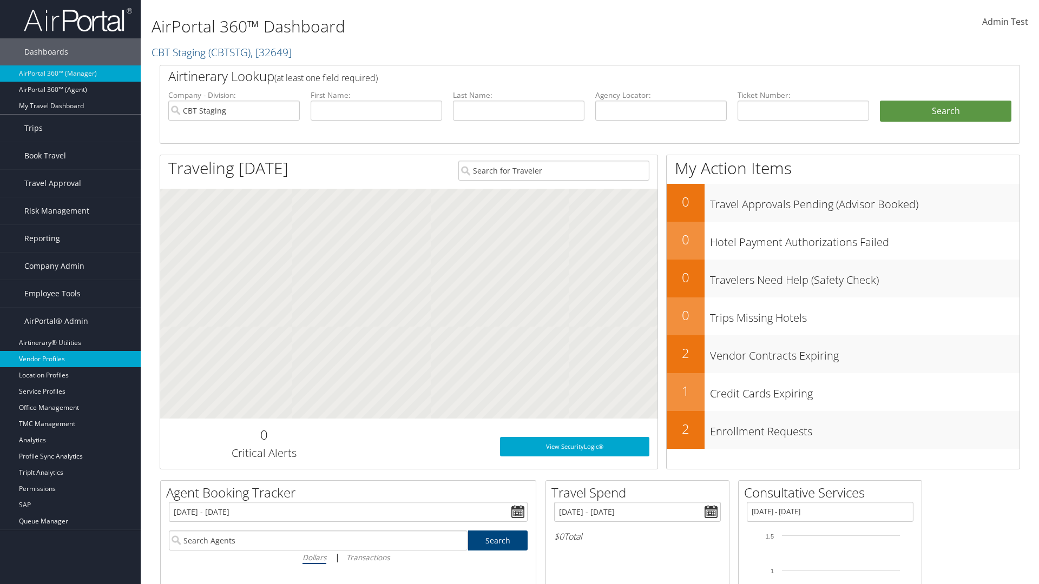 The image size is (1039, 584). What do you see at coordinates (772, 571) in the screenshot?
I see `tspan: 1` at bounding box center [772, 571].